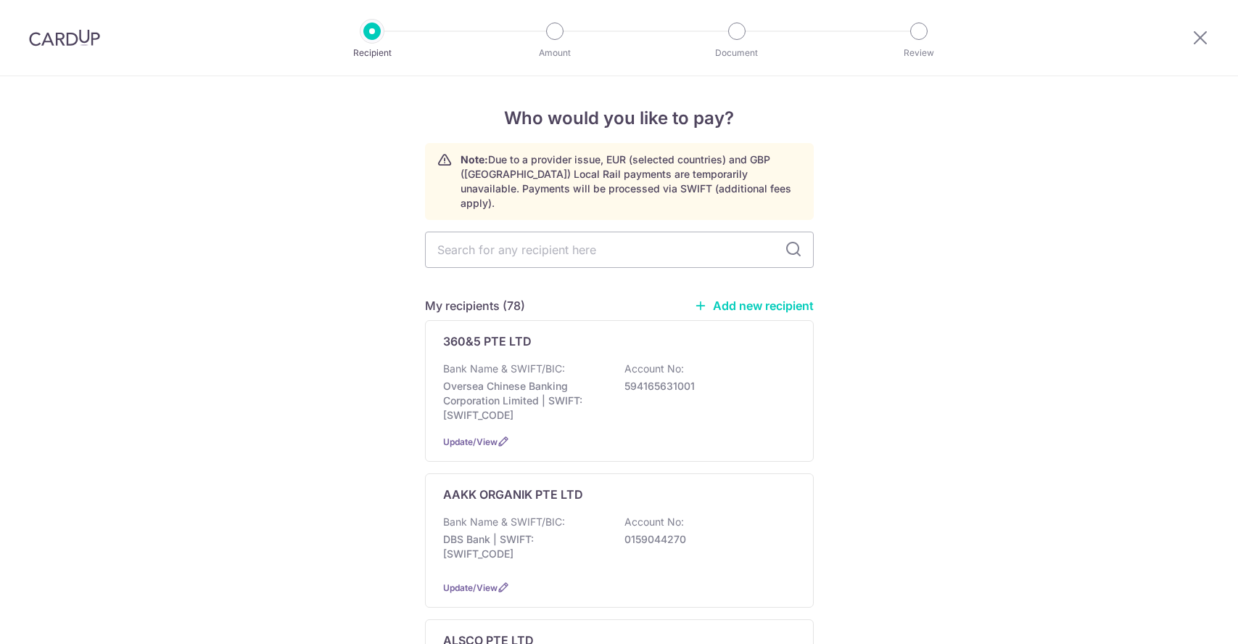  Describe the element at coordinates (737, 53) in the screenshot. I see `p: Document` at that location.